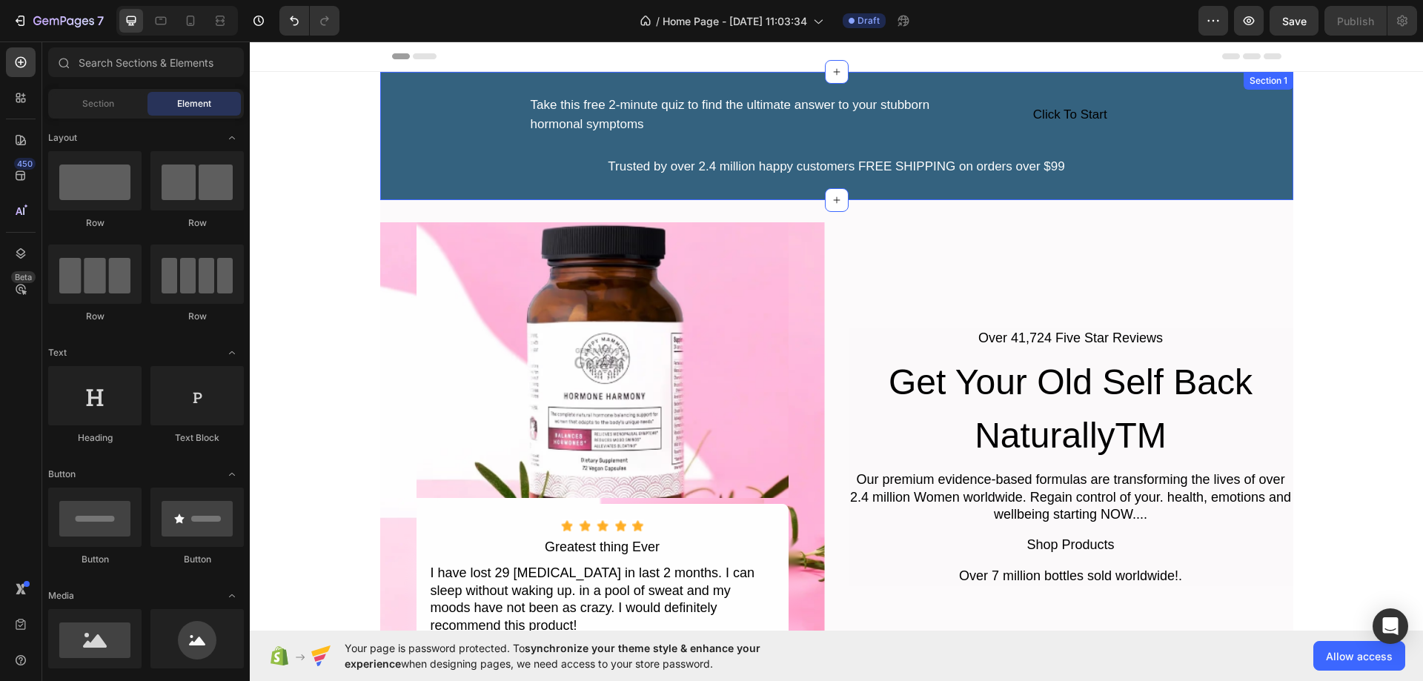 This screenshot has width=1423, height=681. Describe the element at coordinates (821, 503) in the screenshot. I see `button: Shop Products` at that location.